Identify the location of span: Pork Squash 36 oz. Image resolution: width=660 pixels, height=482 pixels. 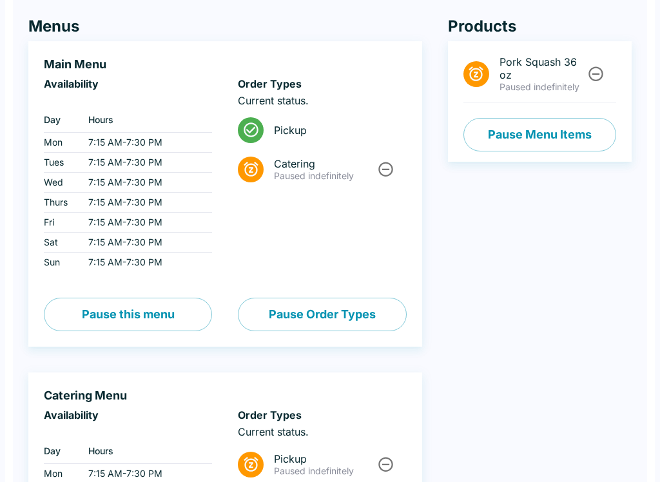
(542, 68).